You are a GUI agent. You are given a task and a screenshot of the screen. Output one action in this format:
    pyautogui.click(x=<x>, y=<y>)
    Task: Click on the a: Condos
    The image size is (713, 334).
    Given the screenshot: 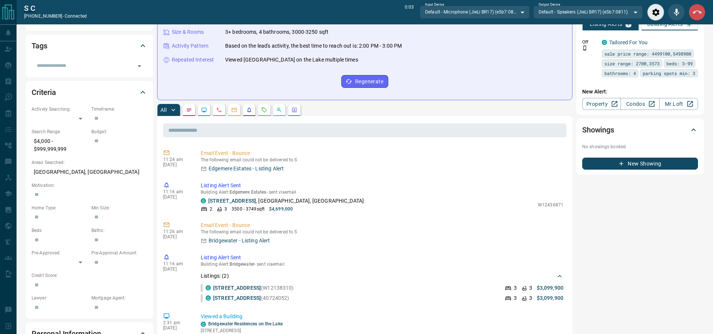 What is the action you would take?
    pyautogui.click(x=639, y=104)
    